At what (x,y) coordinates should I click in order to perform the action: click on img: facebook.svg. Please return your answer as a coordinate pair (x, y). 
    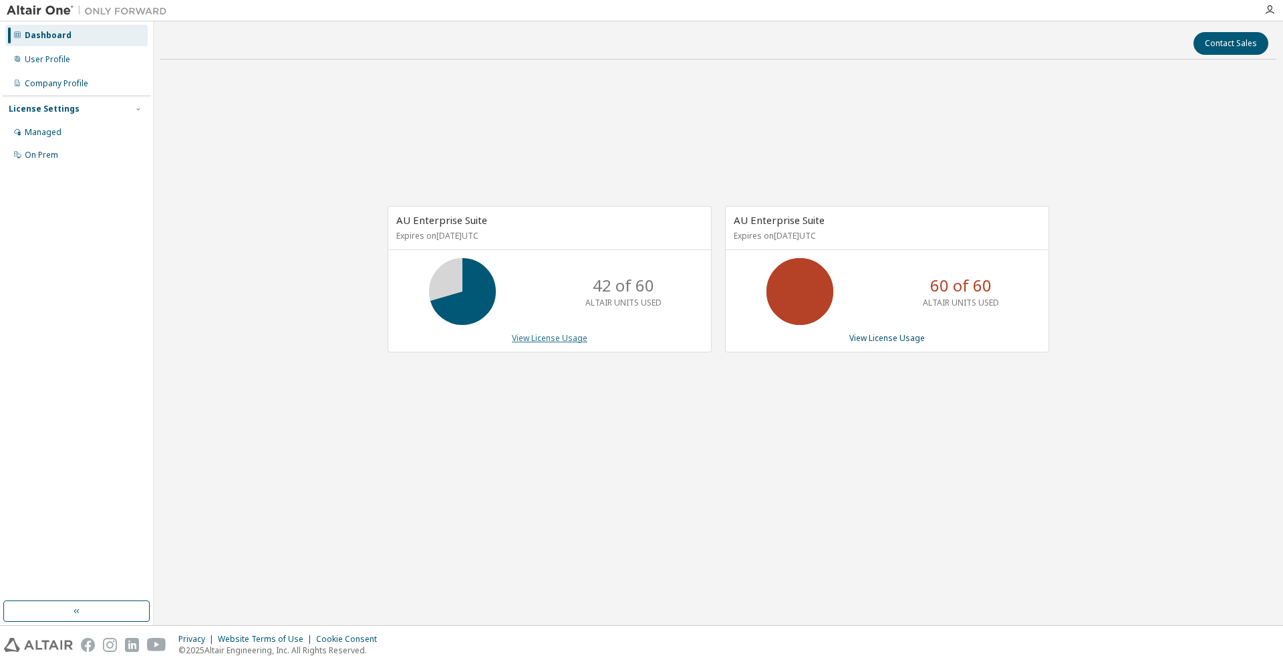
    Looking at the image, I should click on (88, 644).